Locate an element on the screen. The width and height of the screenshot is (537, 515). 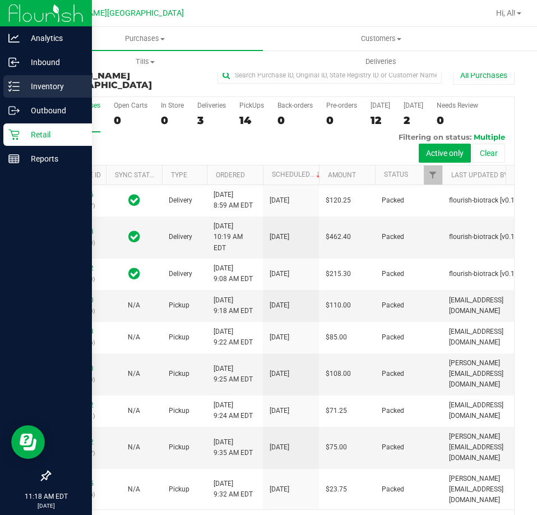
div: 12 is located at coordinates (380, 120).